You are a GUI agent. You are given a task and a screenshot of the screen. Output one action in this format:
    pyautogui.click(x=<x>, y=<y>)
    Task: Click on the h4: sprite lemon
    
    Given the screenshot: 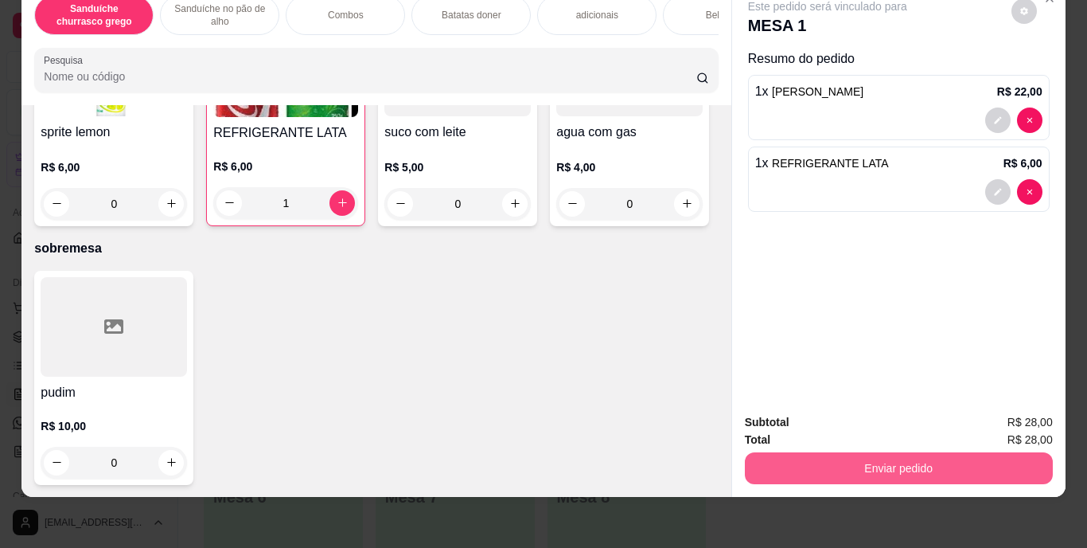 What is the action you would take?
    pyautogui.click(x=114, y=132)
    